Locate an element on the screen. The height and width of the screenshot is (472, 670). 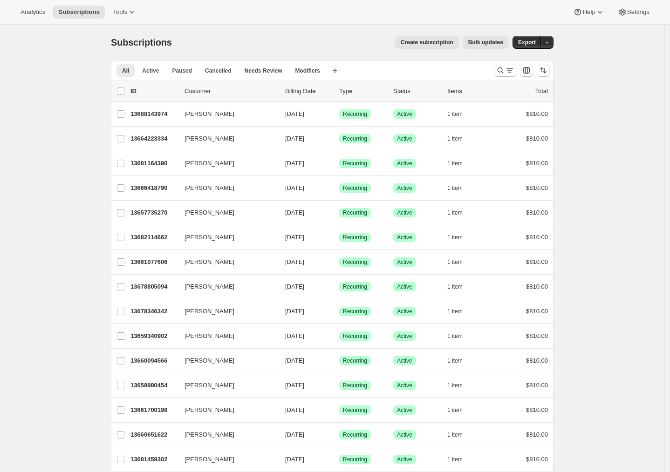
button: Create new view is located at coordinates (335, 71).